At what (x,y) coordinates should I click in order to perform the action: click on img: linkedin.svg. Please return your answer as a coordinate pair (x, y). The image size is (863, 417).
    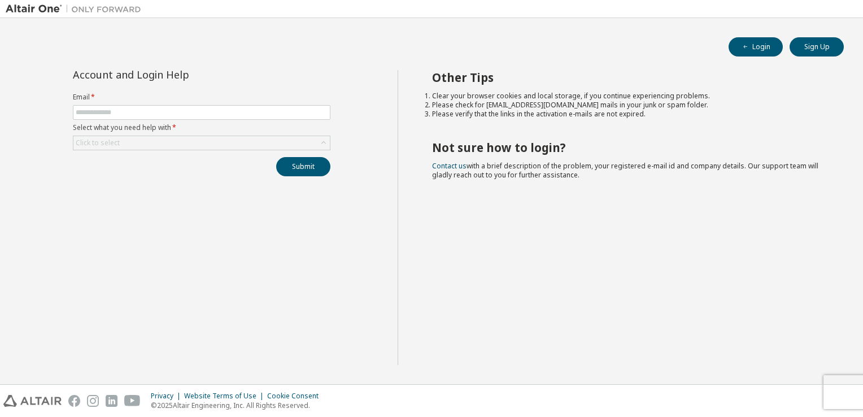
    Looking at the image, I should click on (111, 401).